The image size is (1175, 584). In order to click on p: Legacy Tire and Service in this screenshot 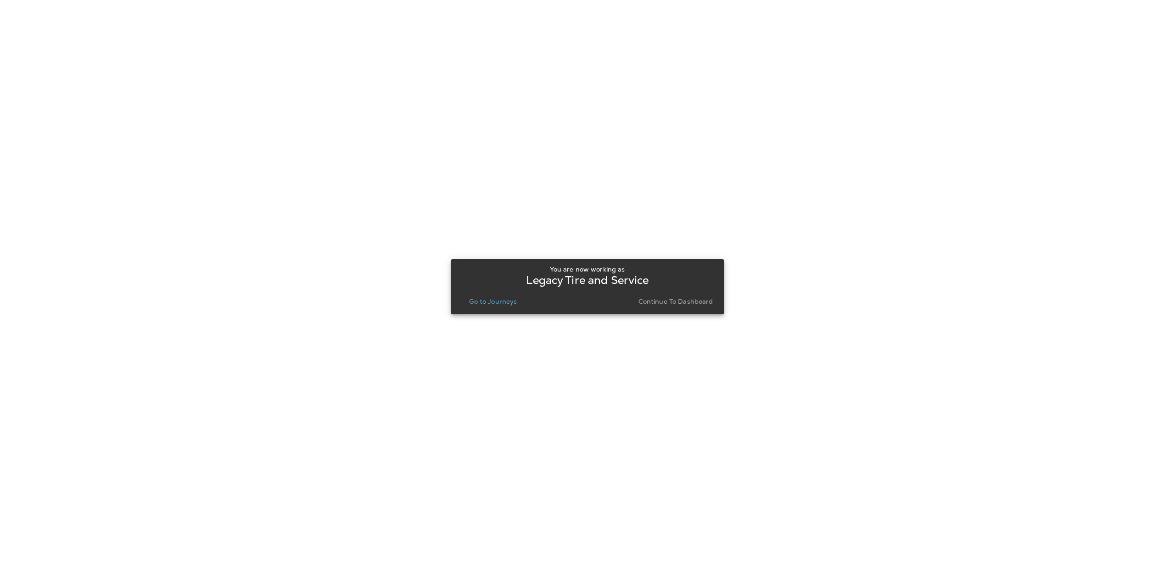, I will do `click(587, 280)`.